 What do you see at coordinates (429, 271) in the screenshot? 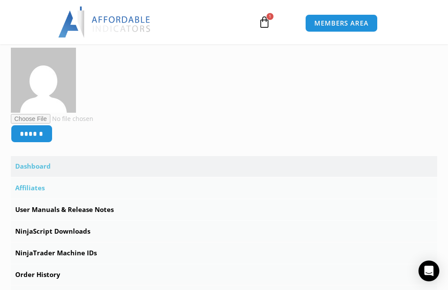
I see `div: Open Intercom Messenger` at bounding box center [429, 271].